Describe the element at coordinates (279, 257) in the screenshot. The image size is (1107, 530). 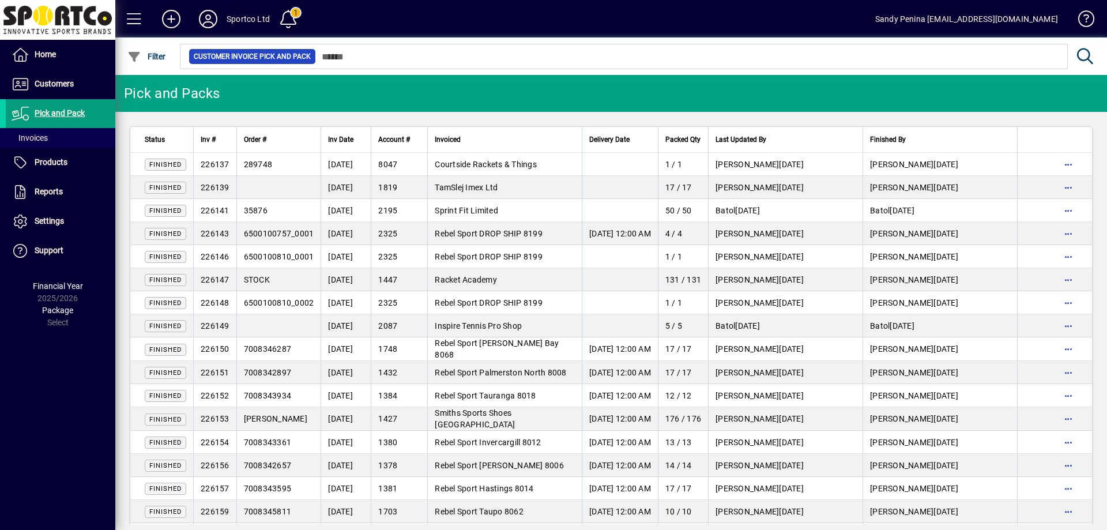
I see `span: 6500100810_0001` at that location.